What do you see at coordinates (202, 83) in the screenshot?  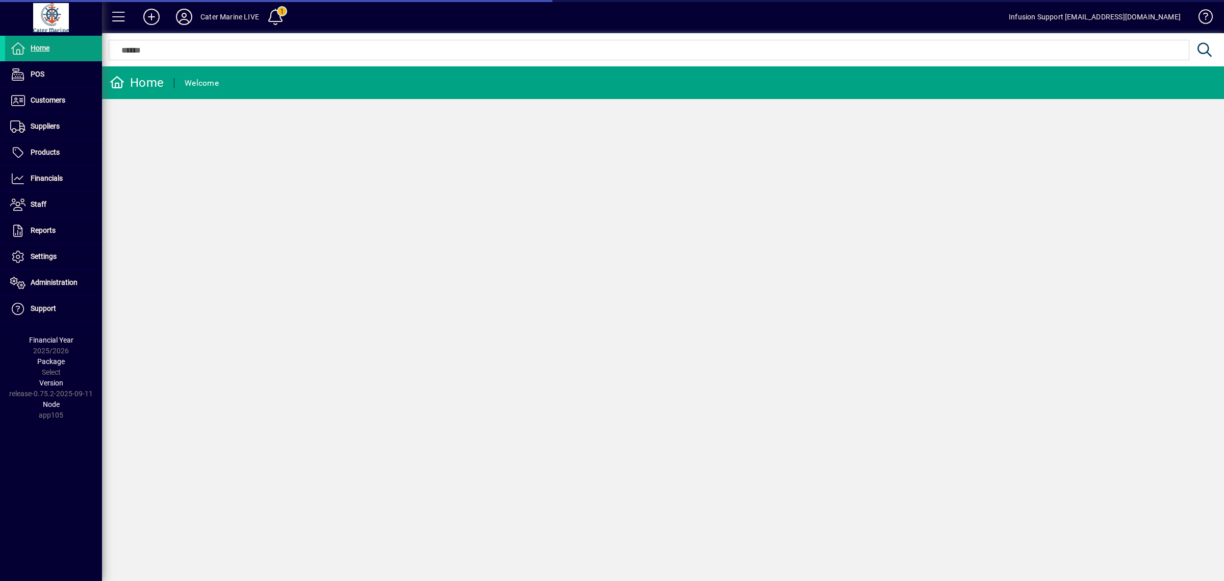 I see `div: Welcome` at bounding box center [202, 83].